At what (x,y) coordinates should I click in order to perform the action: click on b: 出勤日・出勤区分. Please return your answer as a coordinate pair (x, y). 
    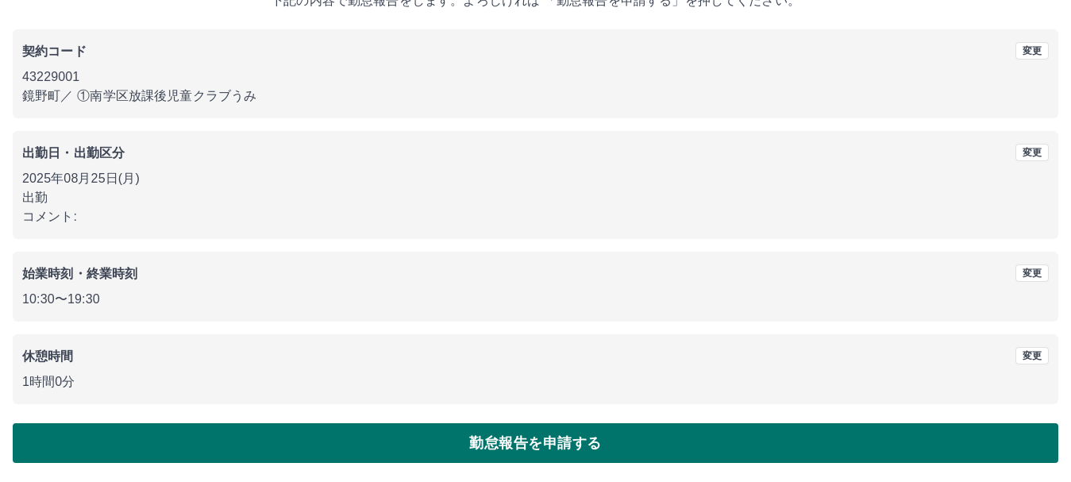
    Looking at the image, I should click on (73, 152).